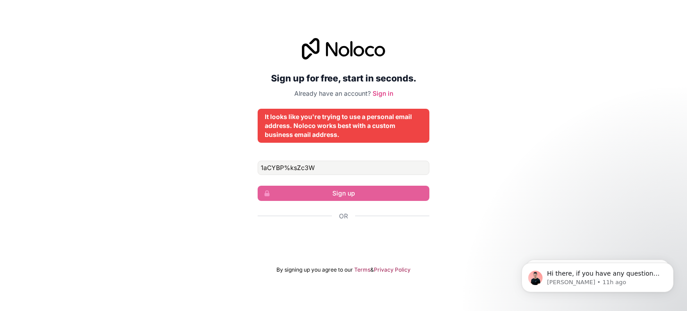 Image resolution: width=687 pixels, height=311 pixels. Describe the element at coordinates (344, 78) in the screenshot. I see `h2: Sign up for free, start in seconds.` at that location.